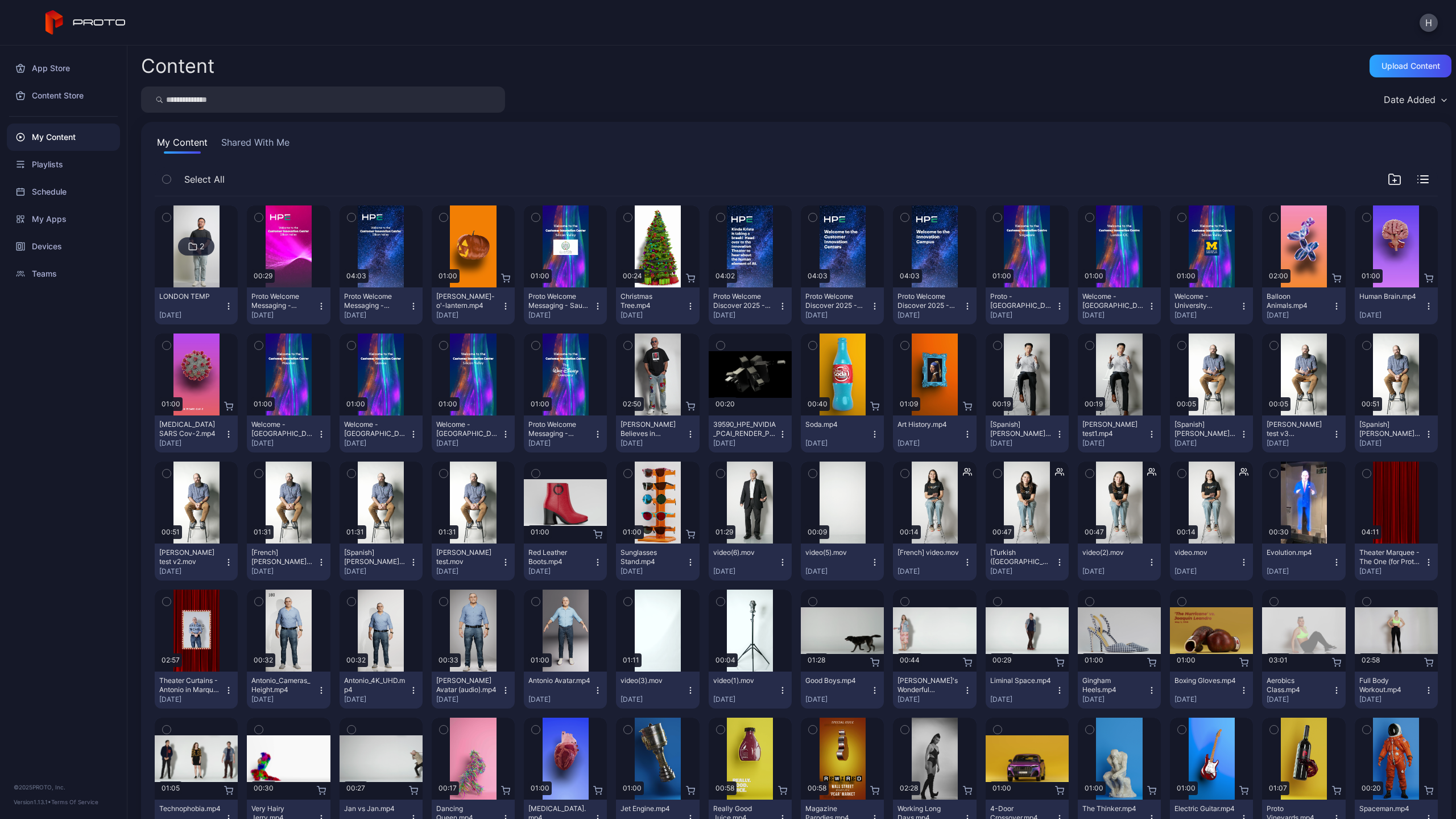 Image resolution: width=1456 pixels, height=819 pixels. What do you see at coordinates (652, 557) in the screenshot?
I see `div: Sunglasses Stand.mp4` at bounding box center [652, 557].